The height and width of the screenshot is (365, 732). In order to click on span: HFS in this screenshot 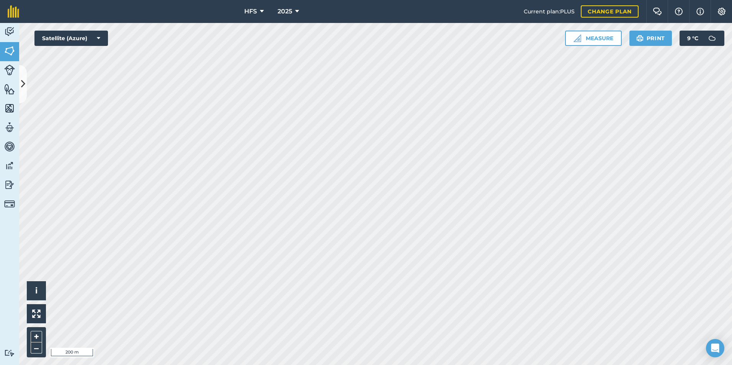, I will do `click(250, 11)`.